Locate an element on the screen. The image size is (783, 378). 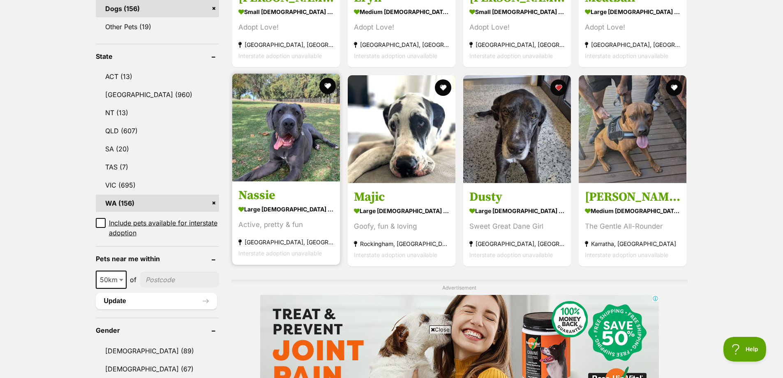
a: Other Pets (19) is located at coordinates (157, 27).